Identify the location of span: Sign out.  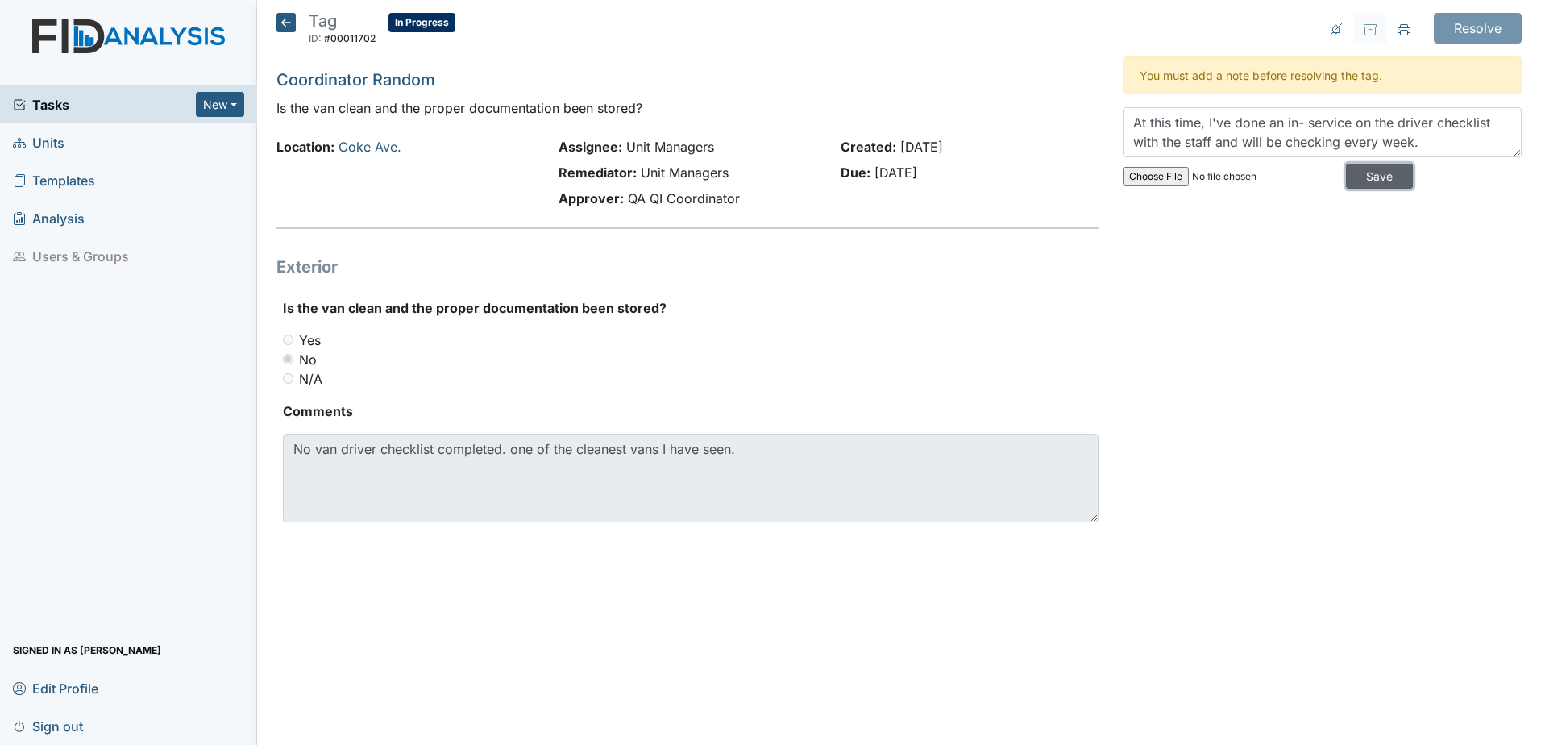
(48, 725).